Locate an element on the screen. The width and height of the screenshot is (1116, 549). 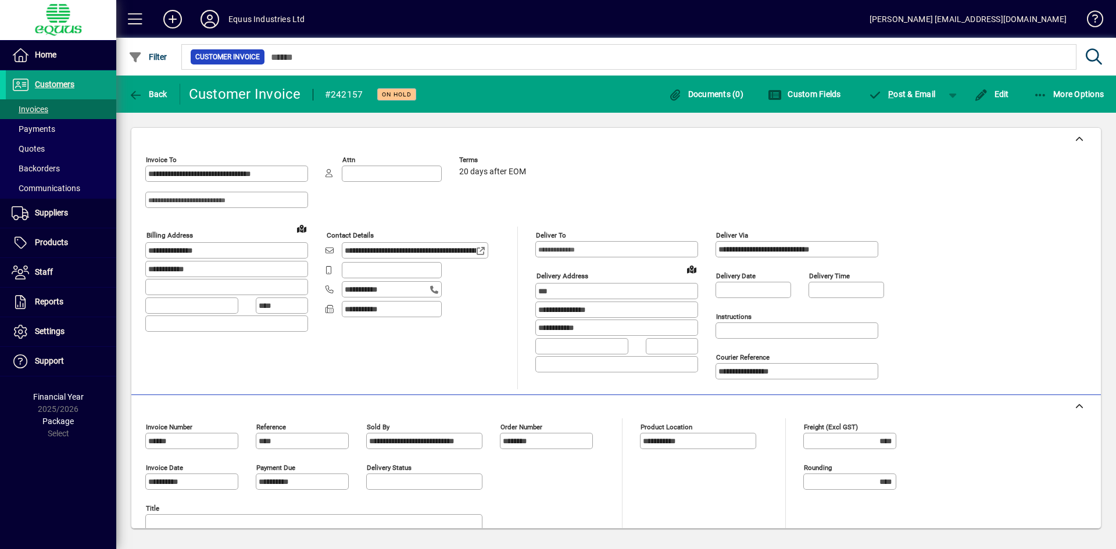
button: Back is located at coordinates (148, 94).